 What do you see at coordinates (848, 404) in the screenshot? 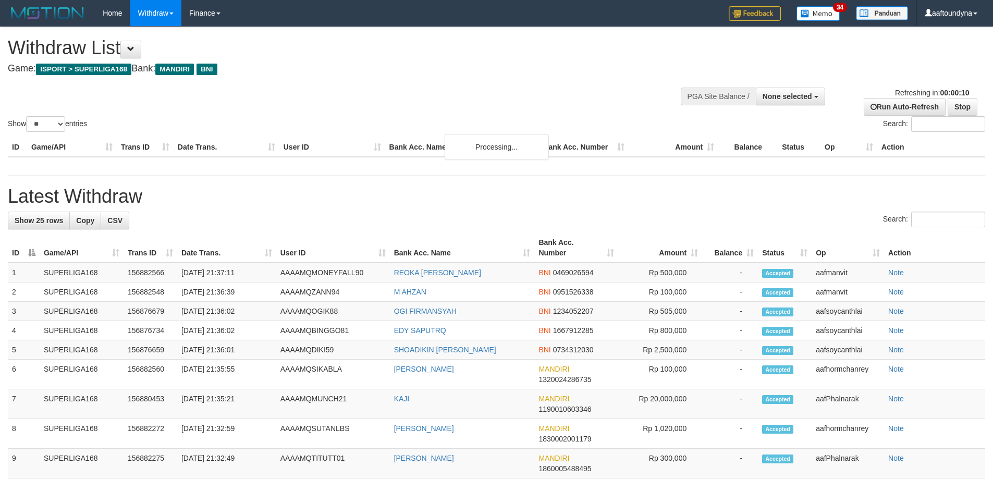
I see `td: aafPhalnarak` at bounding box center [848, 404].